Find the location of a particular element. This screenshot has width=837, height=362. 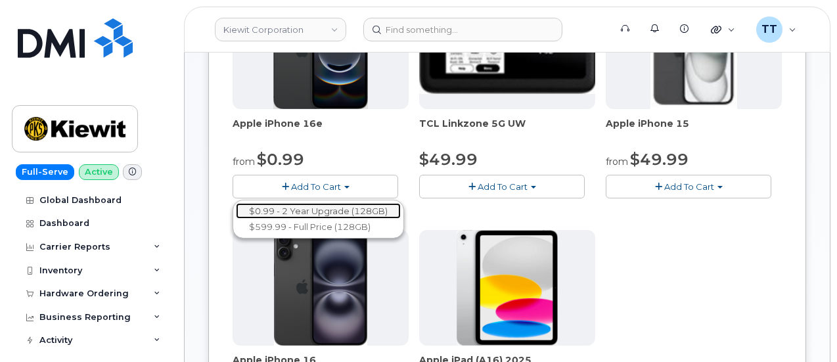

img: iphone_16_plus.png is located at coordinates (320, 288).